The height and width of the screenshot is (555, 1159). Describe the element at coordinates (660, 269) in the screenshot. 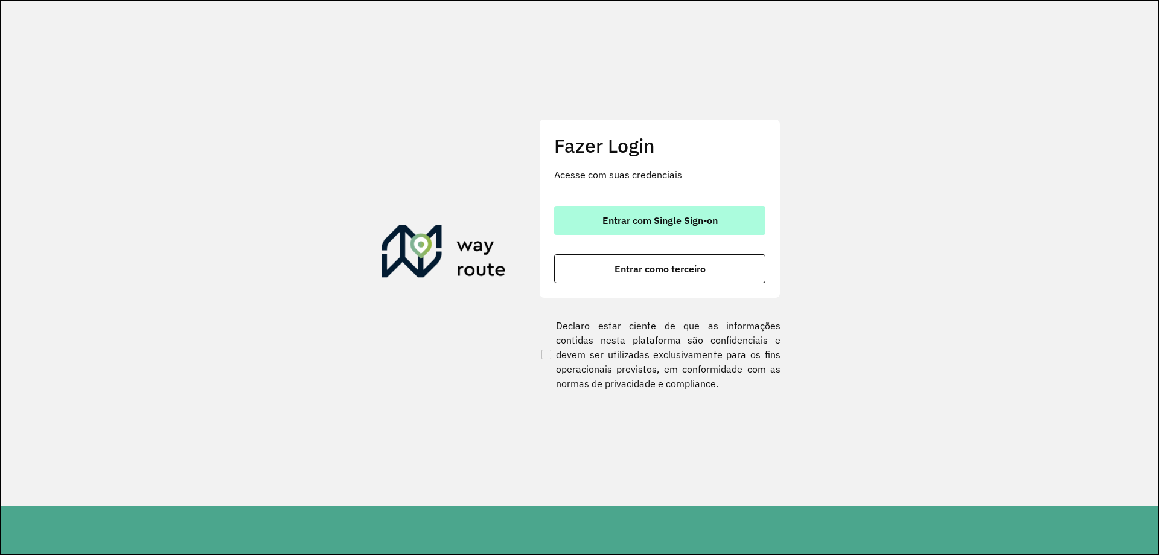

I see `span: Entrar como terceiro` at that location.